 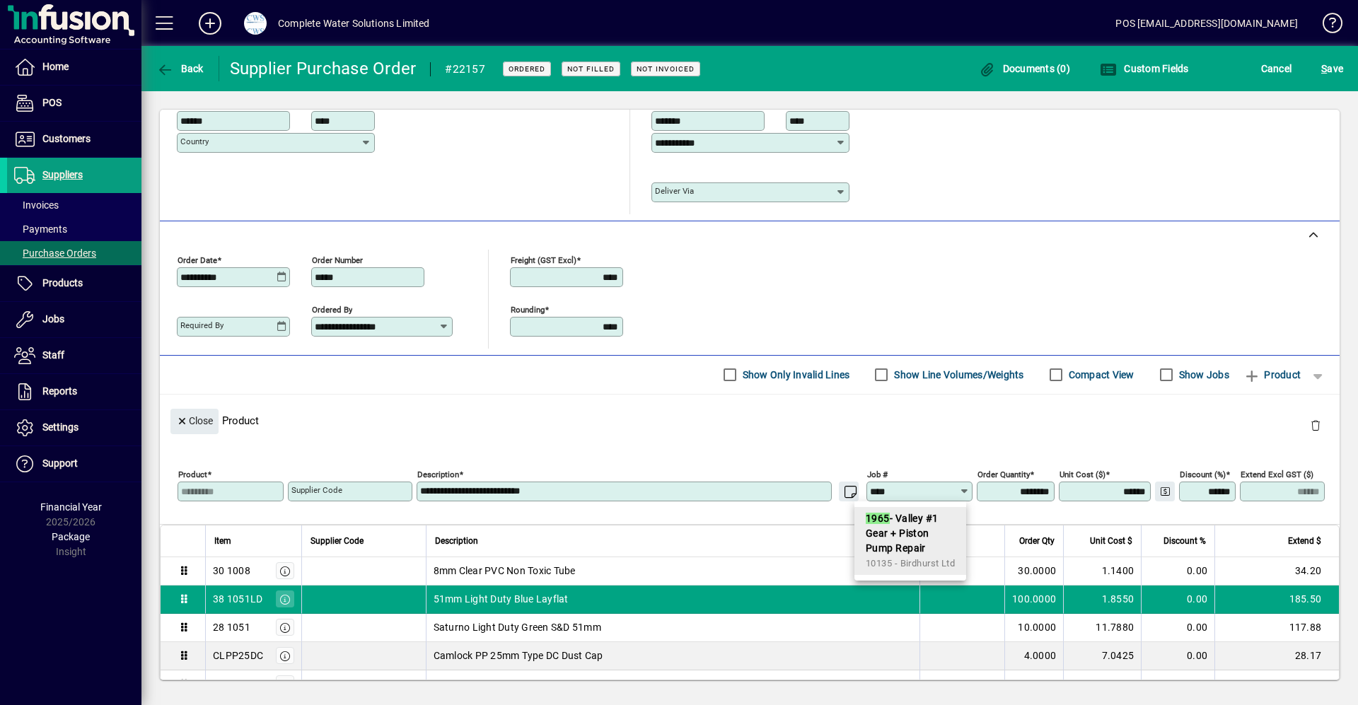 What do you see at coordinates (323, 69) in the screenshot?
I see `div: Supplier Purchase Order` at bounding box center [323, 69].